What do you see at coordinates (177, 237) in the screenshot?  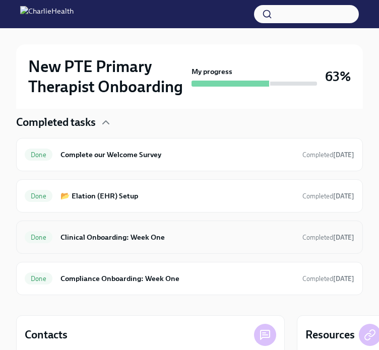 I see `h6: Clinical Onboarding: Week One` at bounding box center [177, 237].